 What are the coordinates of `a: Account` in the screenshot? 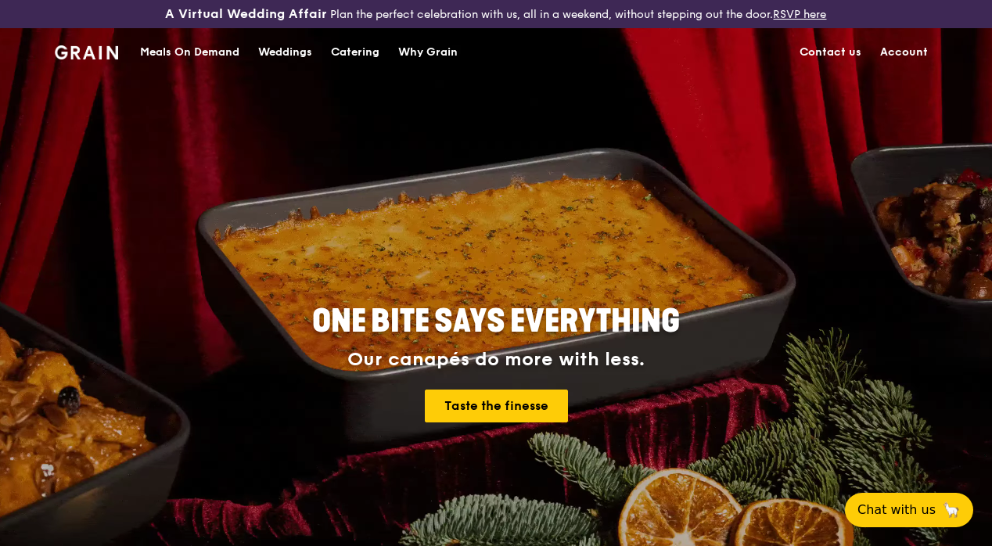 It's located at (904, 52).